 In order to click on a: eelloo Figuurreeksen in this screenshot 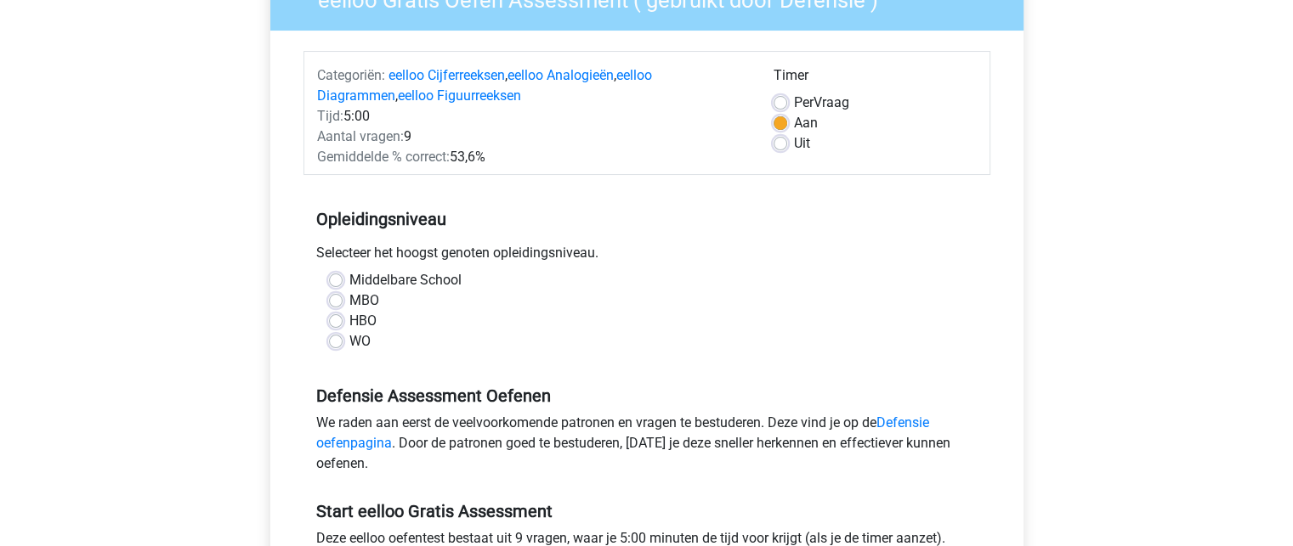, I will do `click(459, 95)`.